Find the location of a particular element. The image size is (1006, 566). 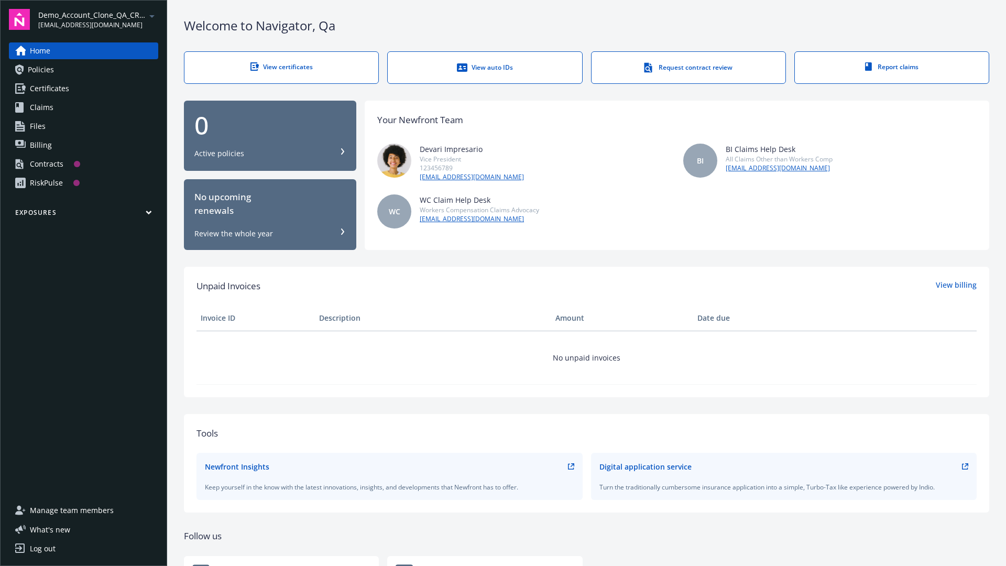

div: Turn the traditionally cumbersome insurance application into a simple, Turbo-Tax like experience ... is located at coordinates (784, 487).